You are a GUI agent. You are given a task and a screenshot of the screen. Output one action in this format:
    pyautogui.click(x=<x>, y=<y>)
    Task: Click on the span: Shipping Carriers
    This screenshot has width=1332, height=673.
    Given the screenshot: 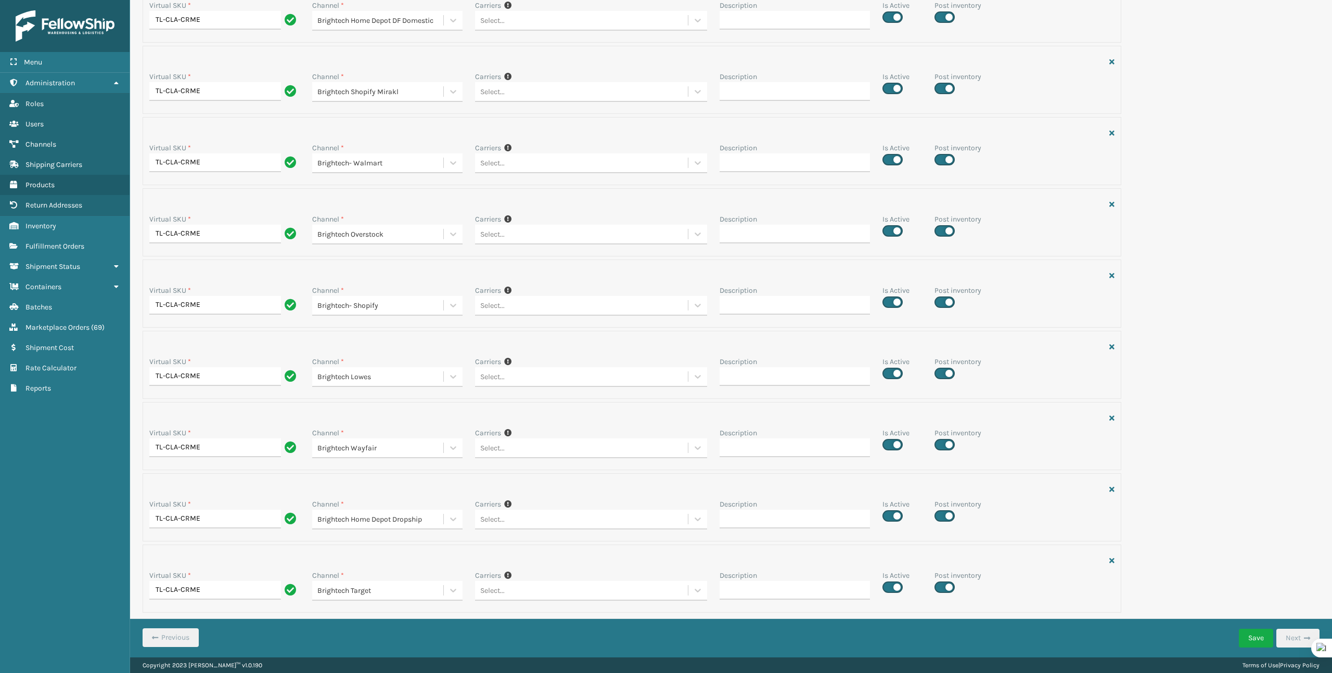 What is the action you would take?
    pyautogui.click(x=54, y=164)
    